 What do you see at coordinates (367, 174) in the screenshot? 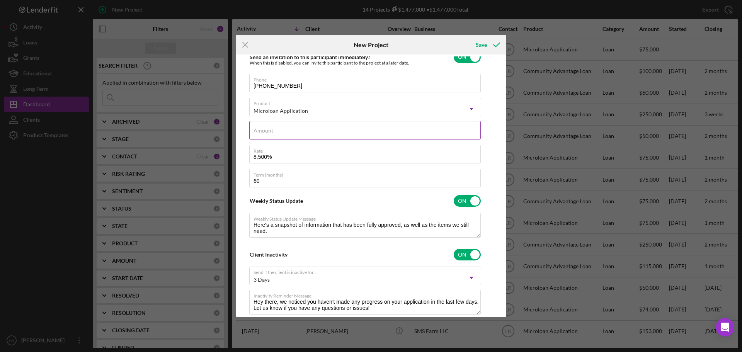
I see `label: Term (months)` at bounding box center [367, 174].